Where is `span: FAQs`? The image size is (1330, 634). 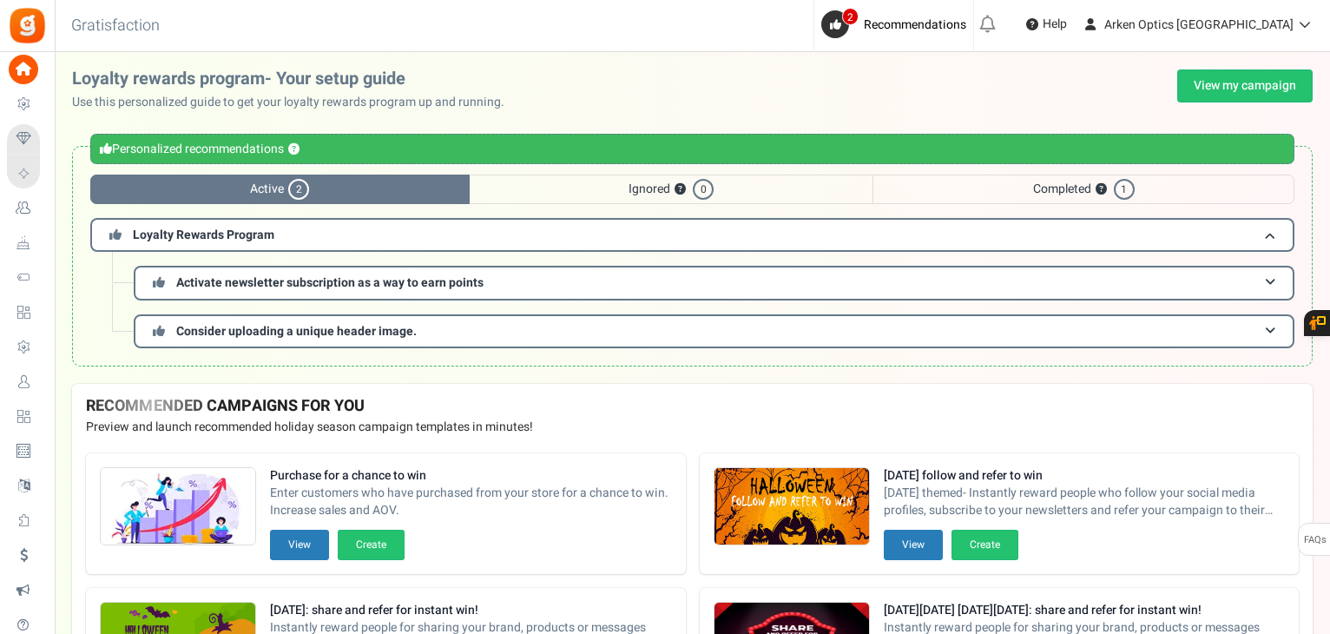 span: FAQs is located at coordinates (1315, 540).